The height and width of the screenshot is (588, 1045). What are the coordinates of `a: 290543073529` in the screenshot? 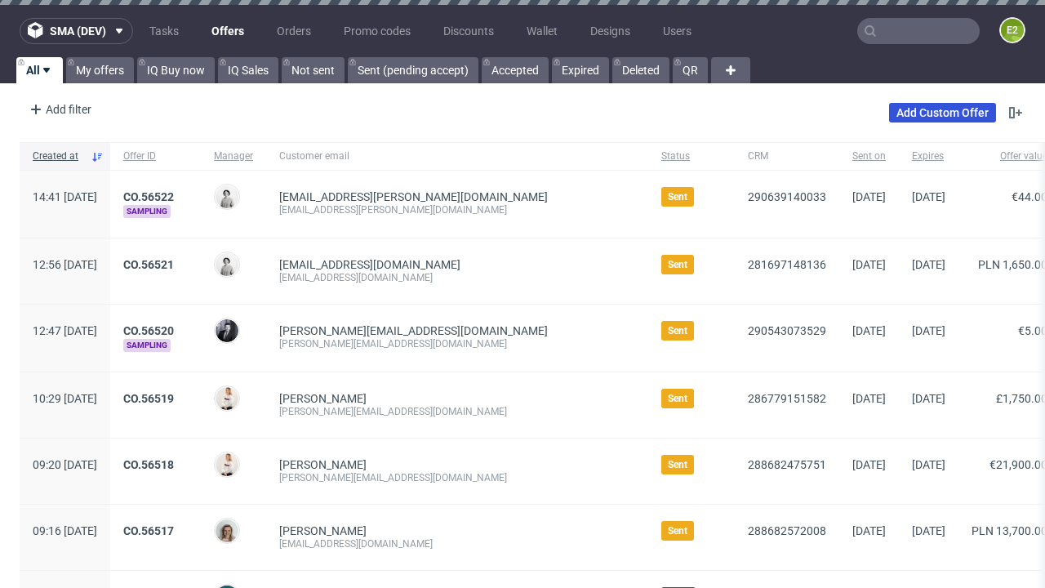 It's located at (787, 331).